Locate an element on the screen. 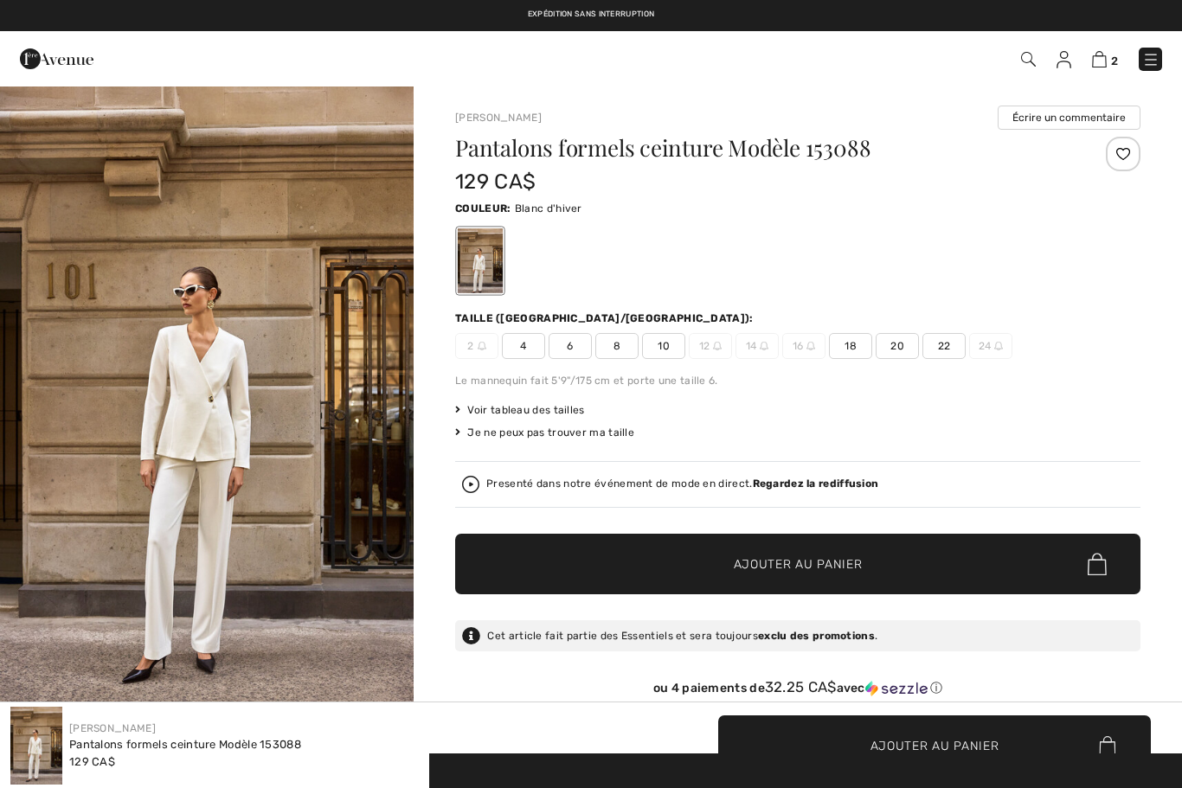  img: Mes infos is located at coordinates (1063, 60).